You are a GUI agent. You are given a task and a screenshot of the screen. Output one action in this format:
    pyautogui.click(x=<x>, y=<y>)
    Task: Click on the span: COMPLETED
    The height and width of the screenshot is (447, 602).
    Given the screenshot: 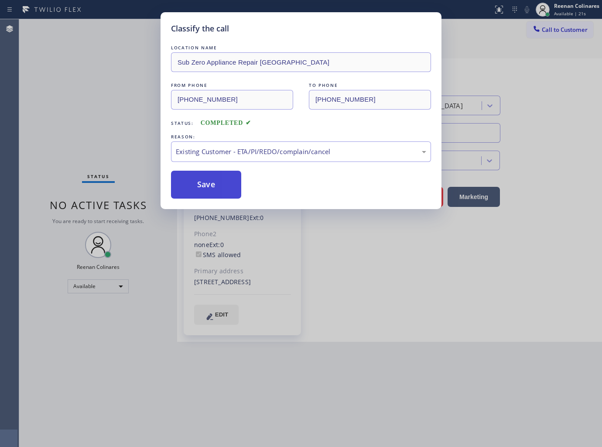 What is the action you would take?
    pyautogui.click(x=226, y=123)
    